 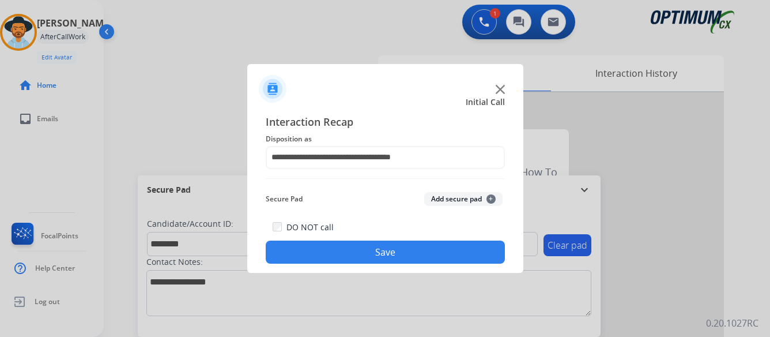 I want to click on img: contact-recap-line.svg, so click(x=385, y=178).